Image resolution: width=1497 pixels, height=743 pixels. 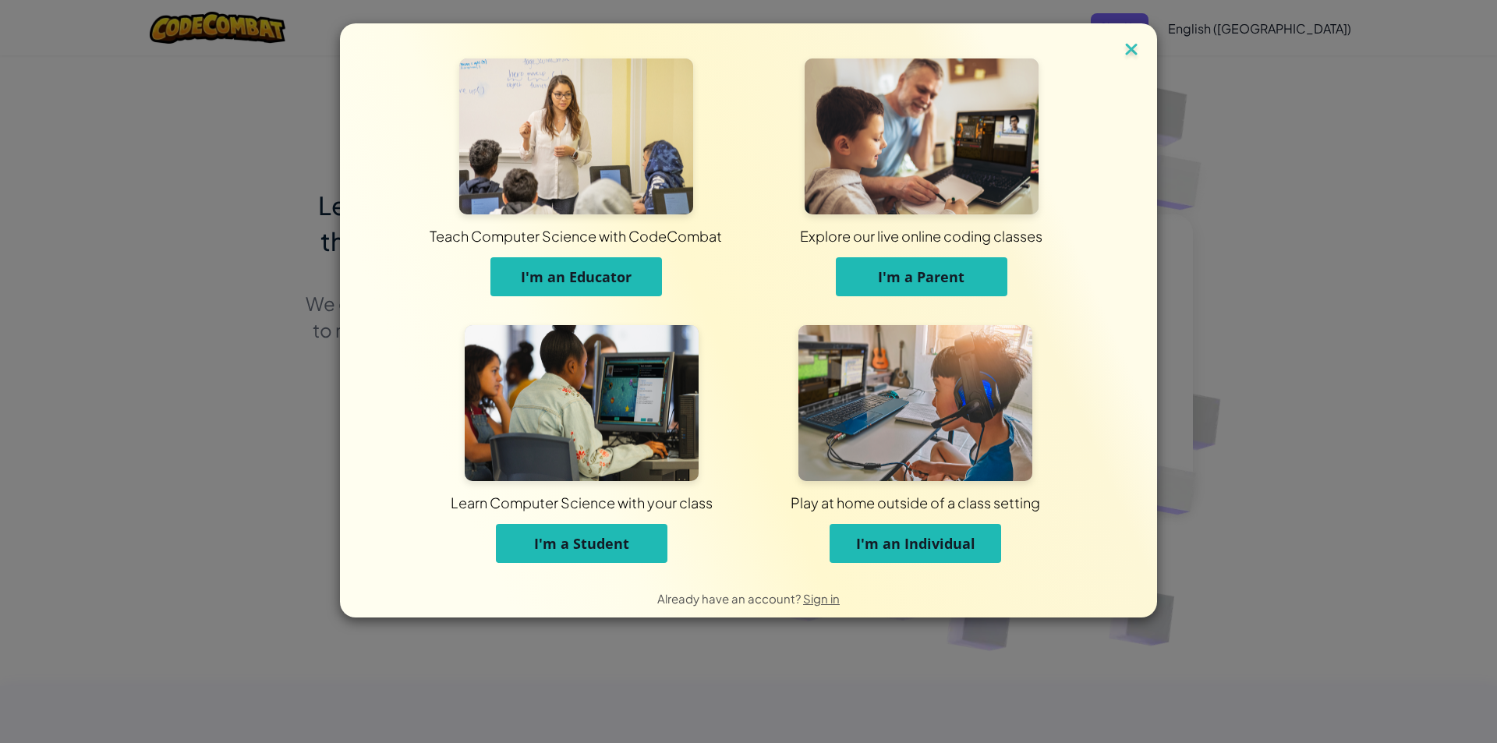 I want to click on img: For Parents, so click(x=922, y=136).